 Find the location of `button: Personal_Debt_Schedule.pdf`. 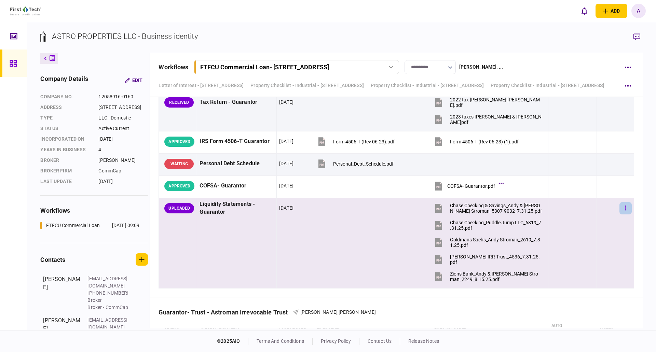

button: Personal_Debt_Schedule.pdf is located at coordinates (355, 164).